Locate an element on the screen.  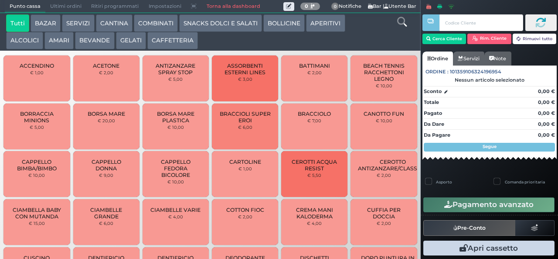
strong: Da Dare is located at coordinates (434, 124).